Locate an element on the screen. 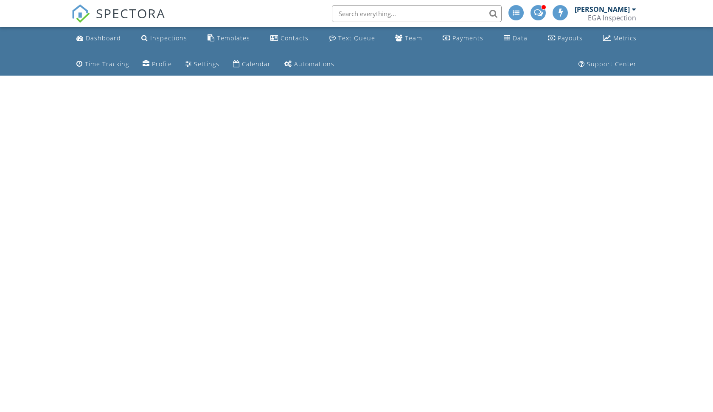  div: Payouts is located at coordinates (570, 38).